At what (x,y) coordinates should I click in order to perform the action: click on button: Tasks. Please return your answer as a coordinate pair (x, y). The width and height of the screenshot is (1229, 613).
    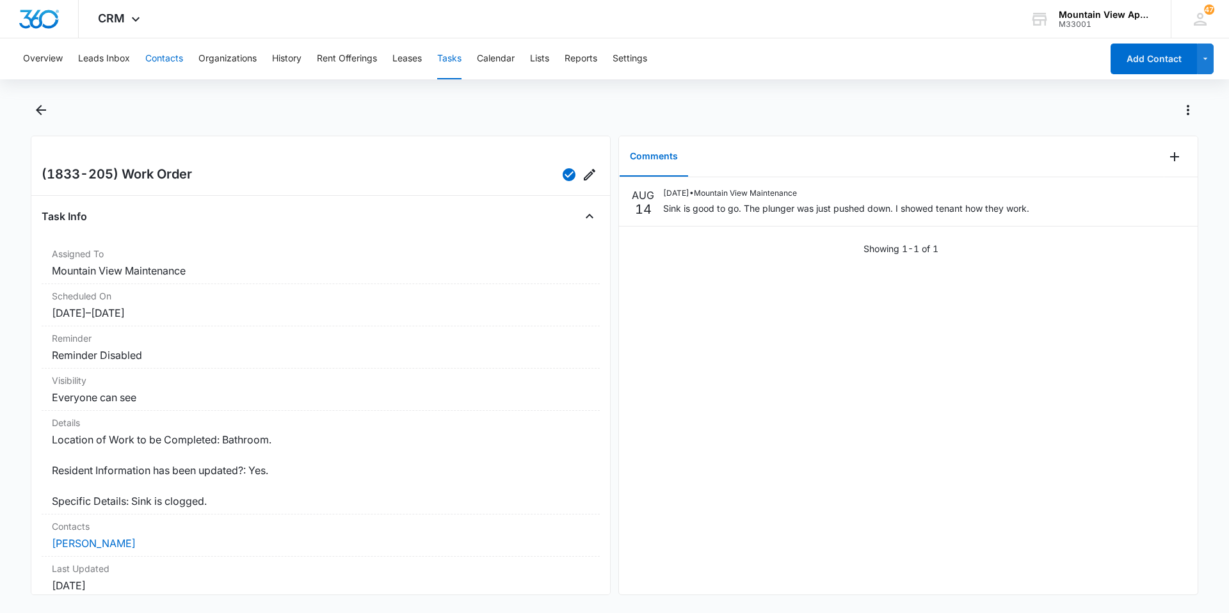
    Looking at the image, I should click on (449, 59).